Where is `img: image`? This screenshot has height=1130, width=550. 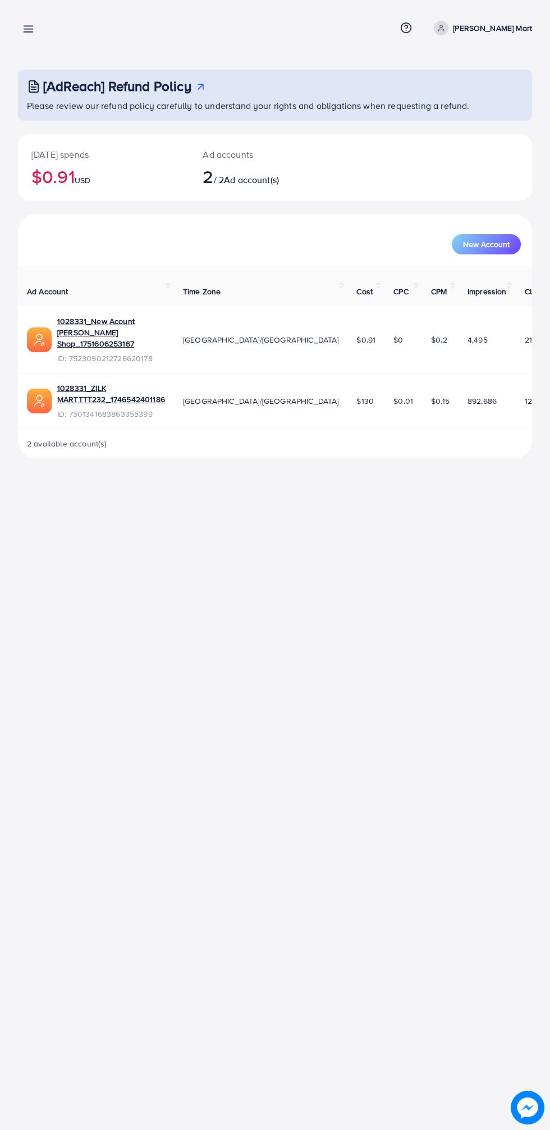
img: image is located at coordinates (528, 1108).